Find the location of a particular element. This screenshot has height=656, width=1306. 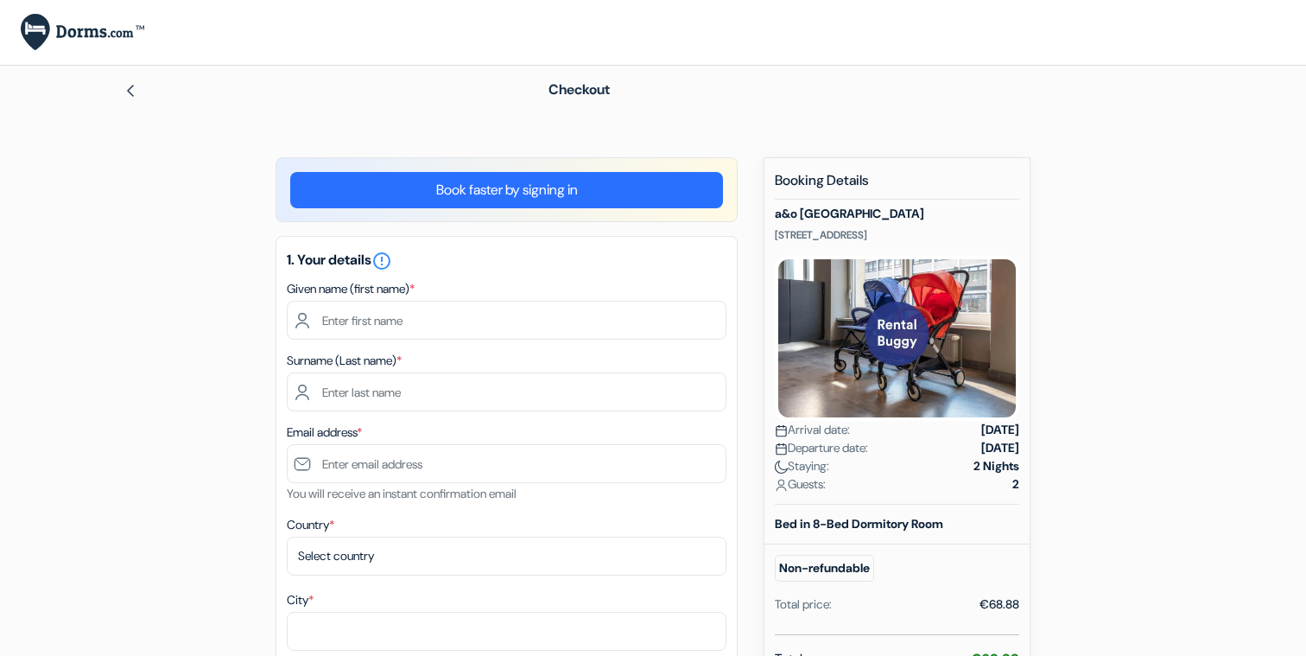

a: Book faster by signing in is located at coordinates (506, 190).